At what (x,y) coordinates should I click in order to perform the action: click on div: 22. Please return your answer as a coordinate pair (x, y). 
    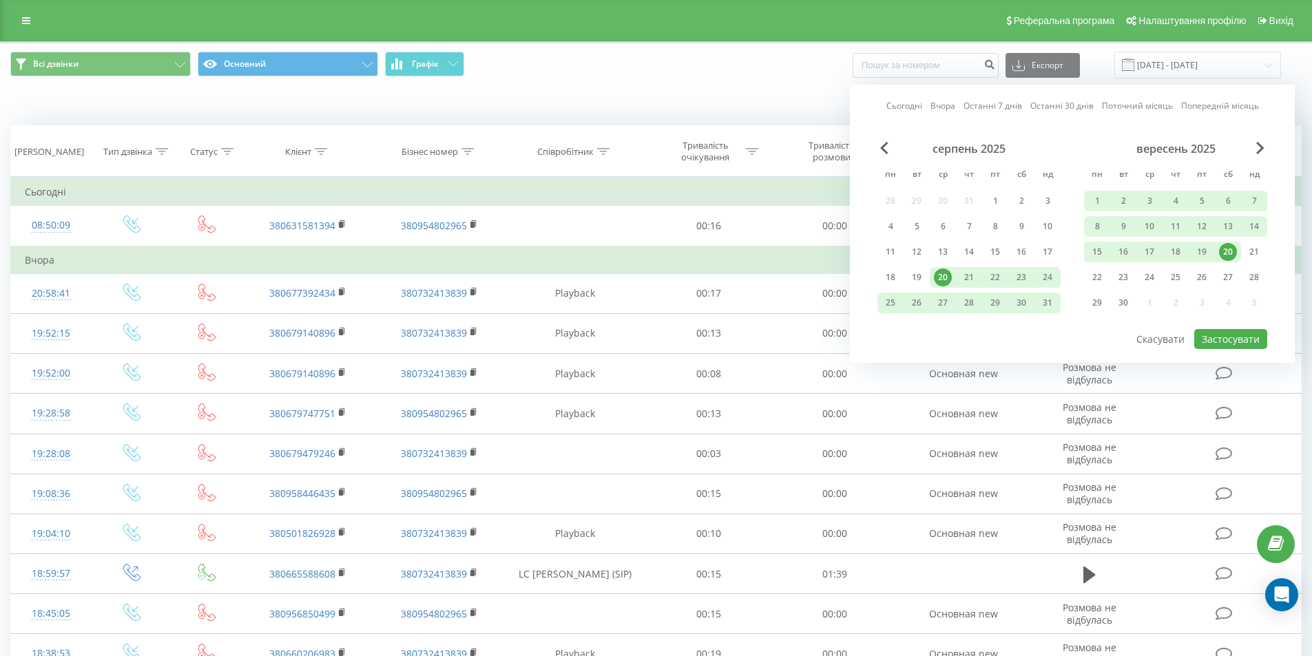
    Looking at the image, I should click on (1097, 277).